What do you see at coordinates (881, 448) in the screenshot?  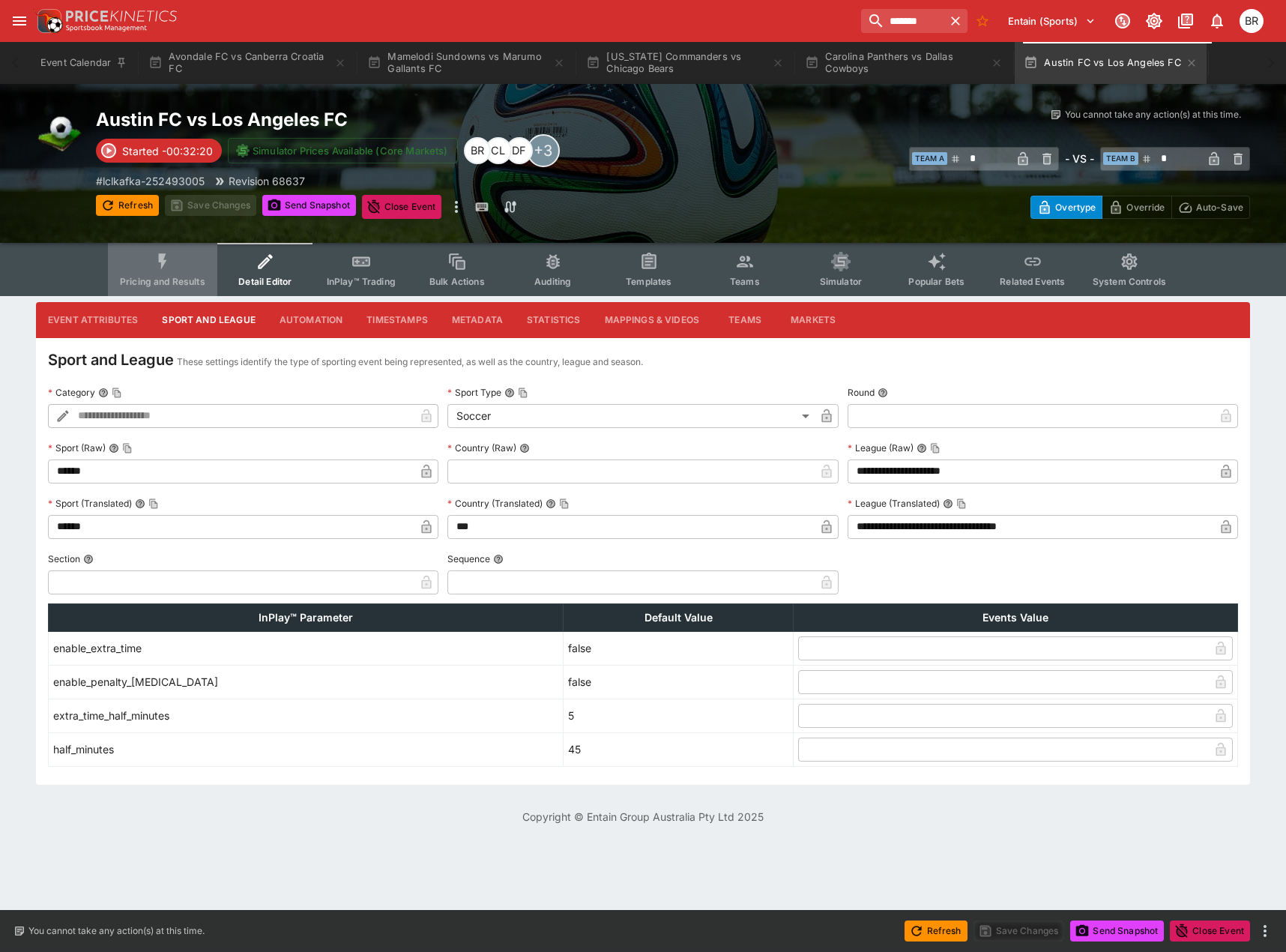 I see `p: League (Raw)` at bounding box center [881, 448].